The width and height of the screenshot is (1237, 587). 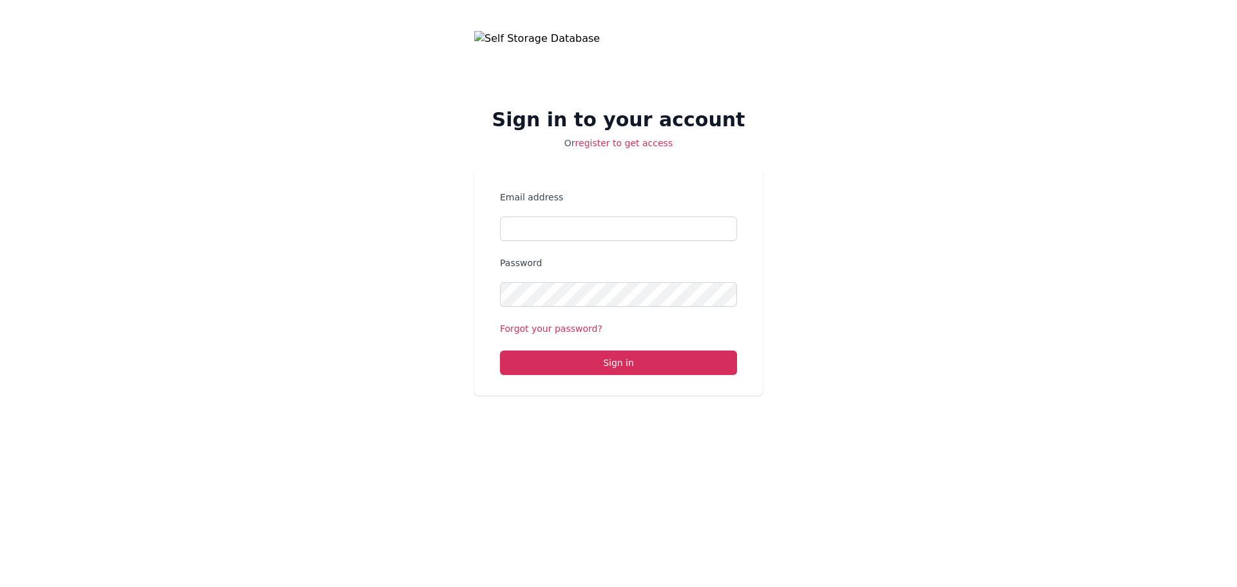 What do you see at coordinates (618, 263) in the screenshot?
I see `label: Password` at bounding box center [618, 263].